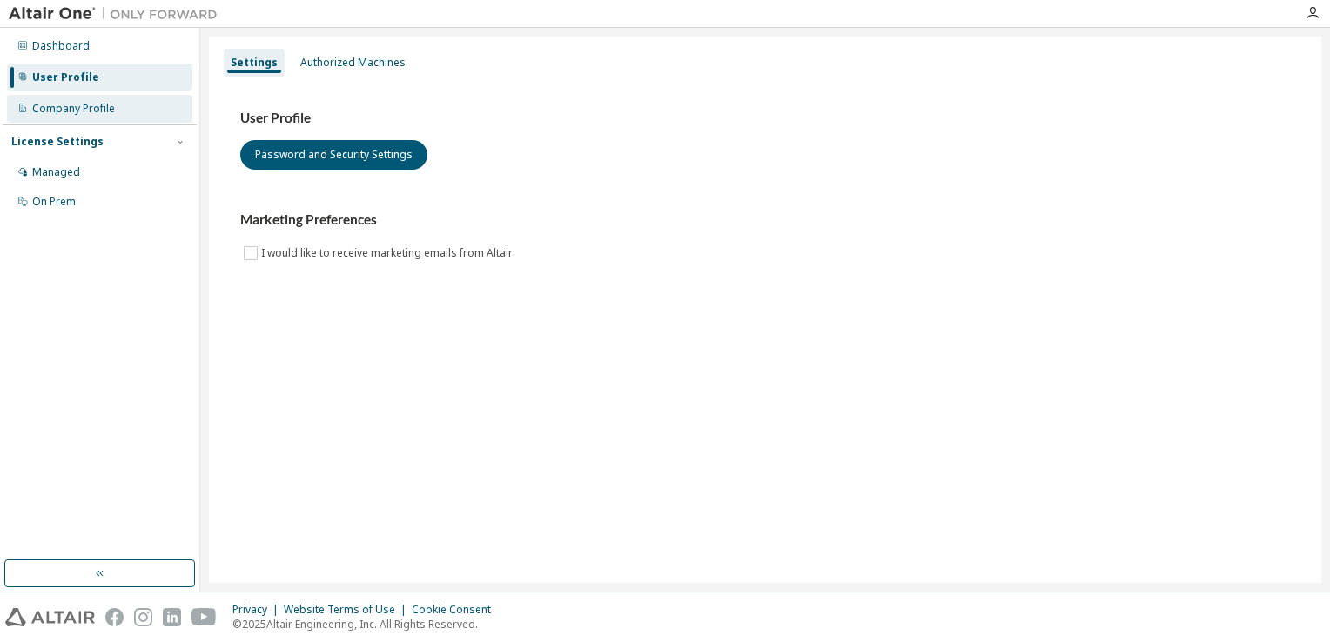 The height and width of the screenshot is (642, 1330). What do you see at coordinates (388, 253) in the screenshot?
I see `label: I would like to receive marketing emails from Altair` at bounding box center [388, 253].